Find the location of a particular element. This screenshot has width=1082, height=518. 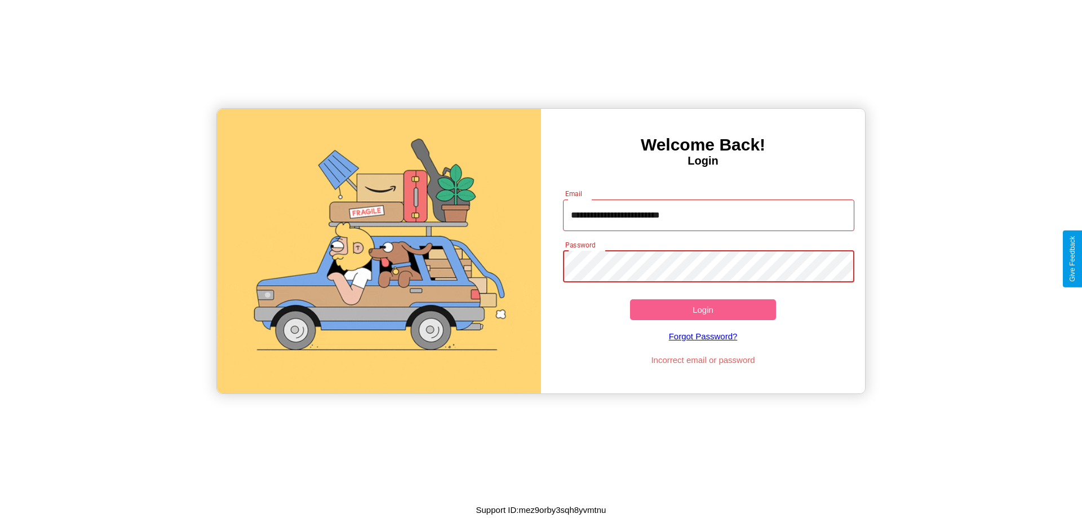

h3: Welcome Back! is located at coordinates (702, 145).